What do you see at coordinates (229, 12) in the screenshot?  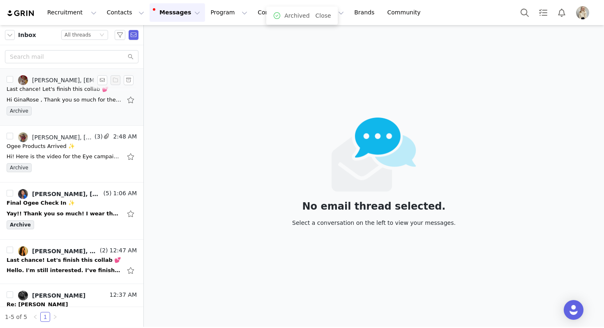 I see `button: Program` at bounding box center [229, 12].